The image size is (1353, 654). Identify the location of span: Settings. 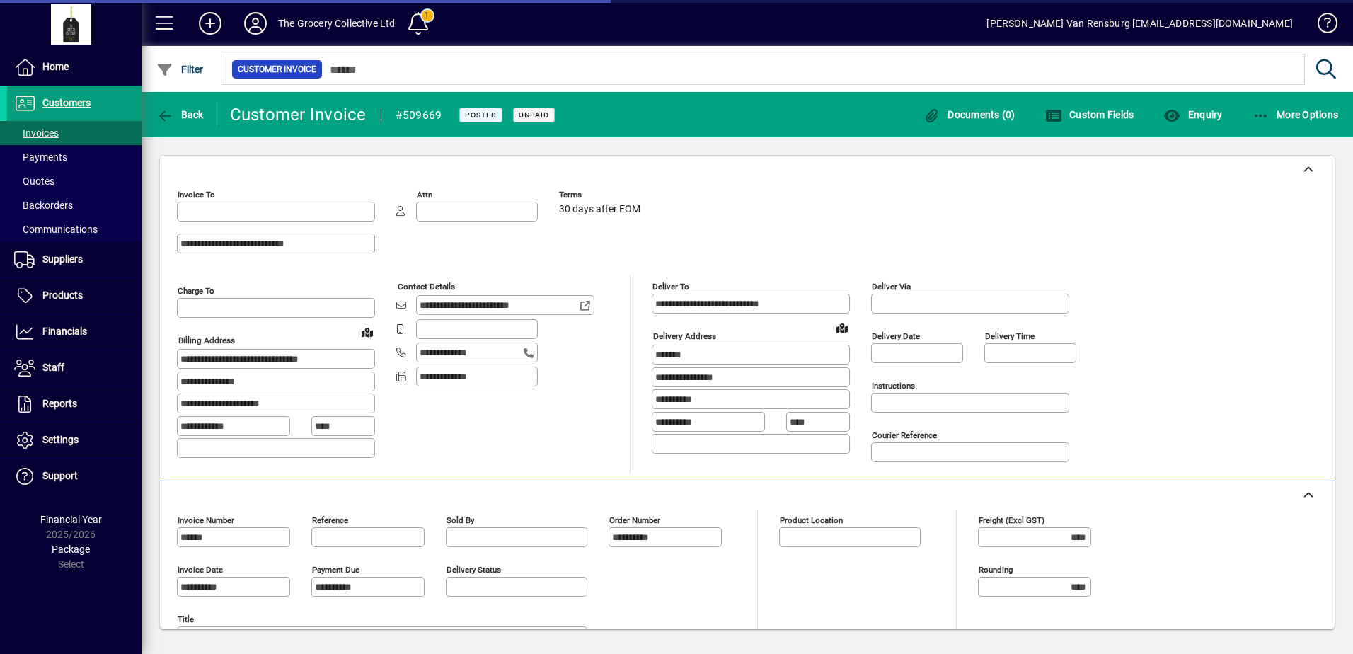
(60, 439).